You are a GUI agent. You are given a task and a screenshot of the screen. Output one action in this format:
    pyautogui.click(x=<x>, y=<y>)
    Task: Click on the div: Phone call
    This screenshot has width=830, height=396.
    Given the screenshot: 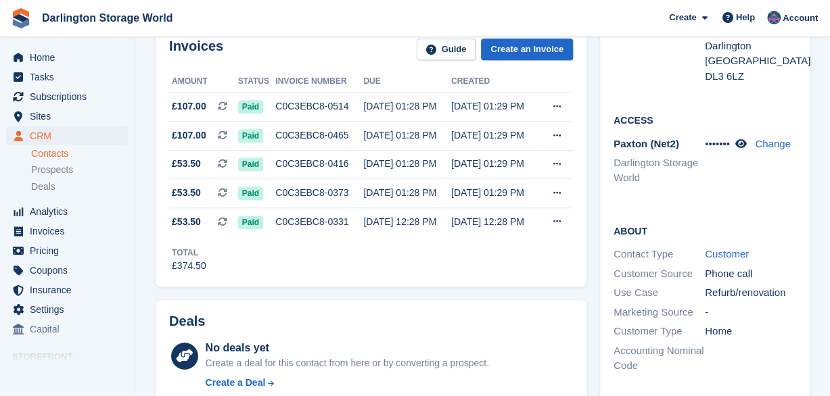 What is the action you would take?
    pyautogui.click(x=750, y=274)
    